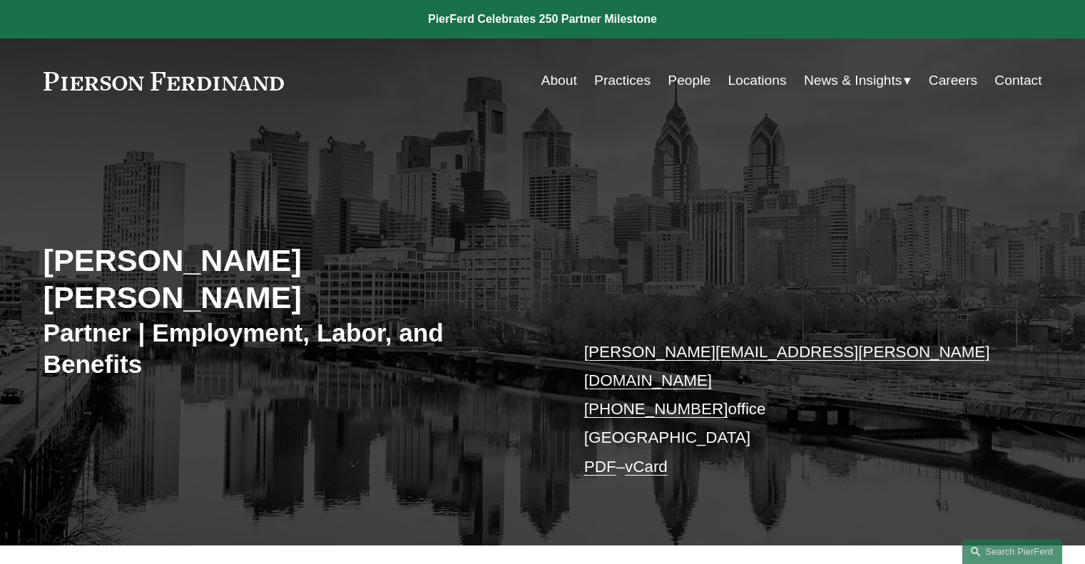  Describe the element at coordinates (857, 81) in the screenshot. I see `a: folder dropdown` at that location.